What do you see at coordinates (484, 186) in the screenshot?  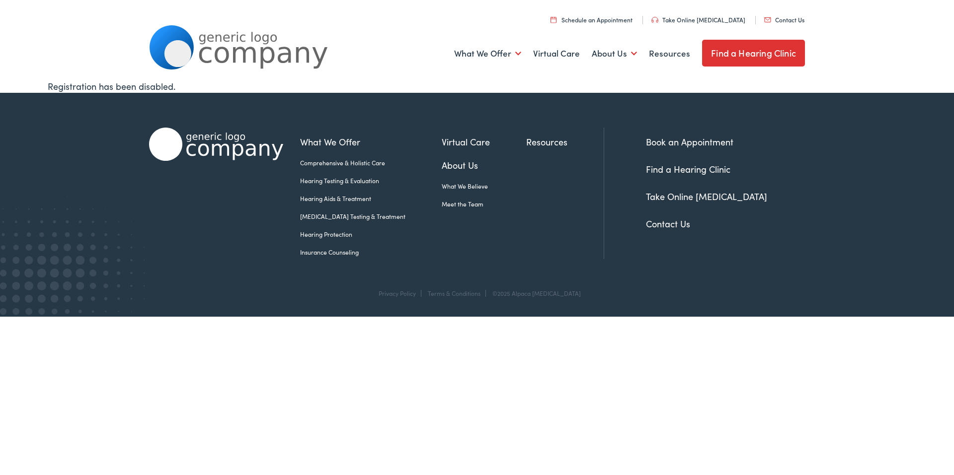 I see `a: What We Believe` at bounding box center [484, 186].